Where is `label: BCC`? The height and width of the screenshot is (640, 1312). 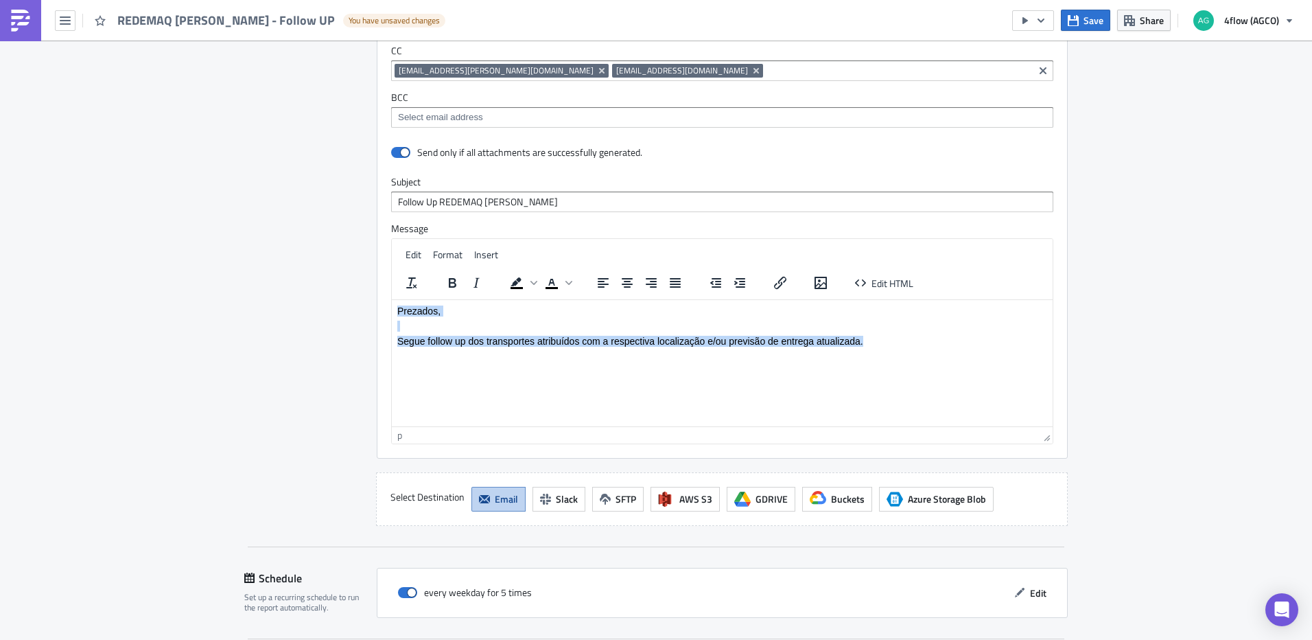 label: BCC is located at coordinates (722, 97).